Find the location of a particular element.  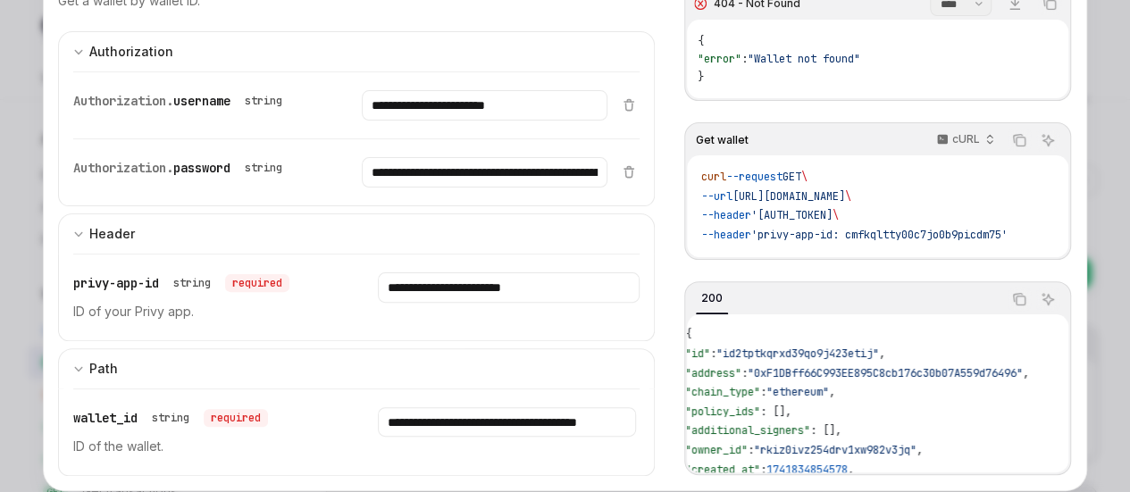

div: Header is located at coordinates (112, 234).